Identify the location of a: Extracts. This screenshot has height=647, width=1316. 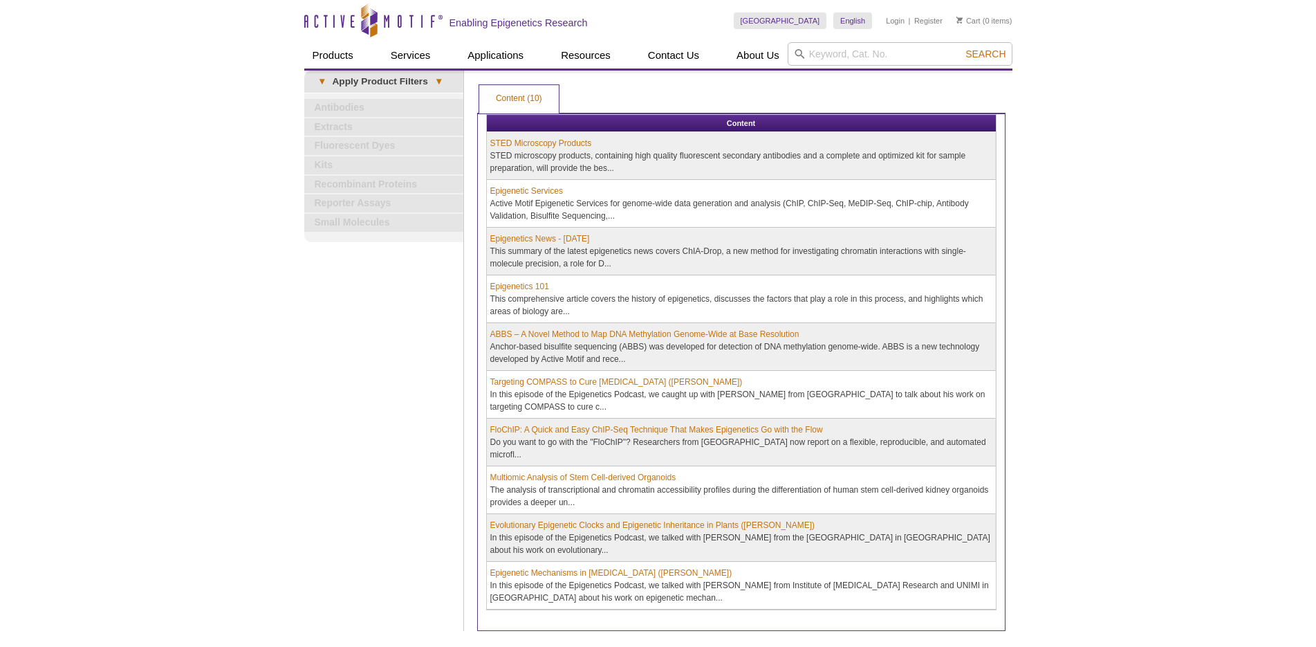
(384, 127).